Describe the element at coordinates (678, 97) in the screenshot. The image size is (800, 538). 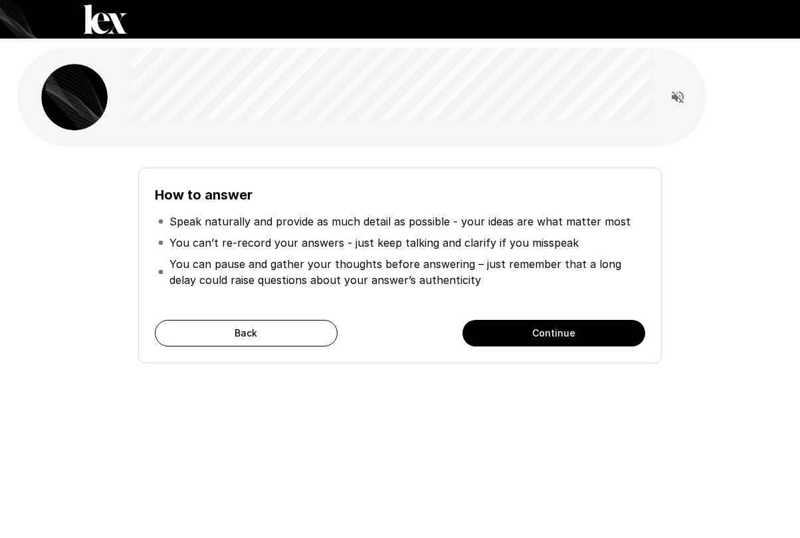
I see `button: Read questions aloud` at that location.